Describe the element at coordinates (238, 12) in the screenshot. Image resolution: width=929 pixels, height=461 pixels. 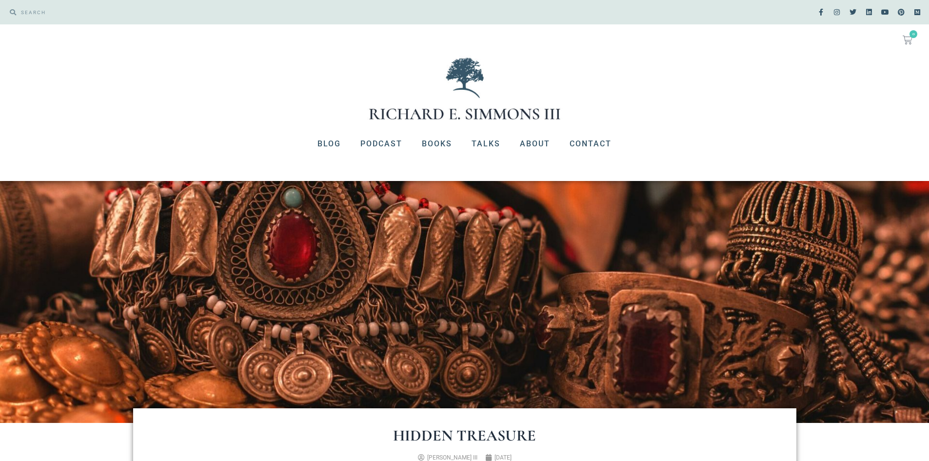
I see `input: SEARCH` at that location.